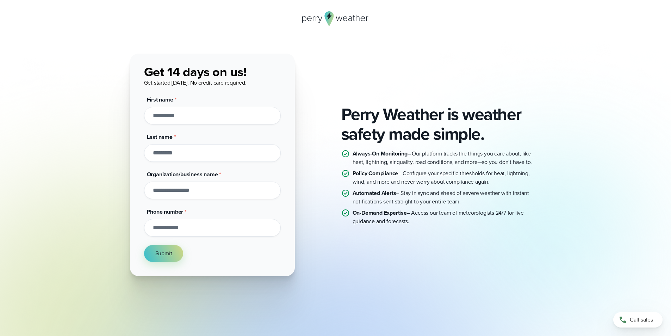 This screenshot has height=336, width=671. Describe the element at coordinates (380, 212) in the screenshot. I see `strong: On-Demand Expertise` at that location.